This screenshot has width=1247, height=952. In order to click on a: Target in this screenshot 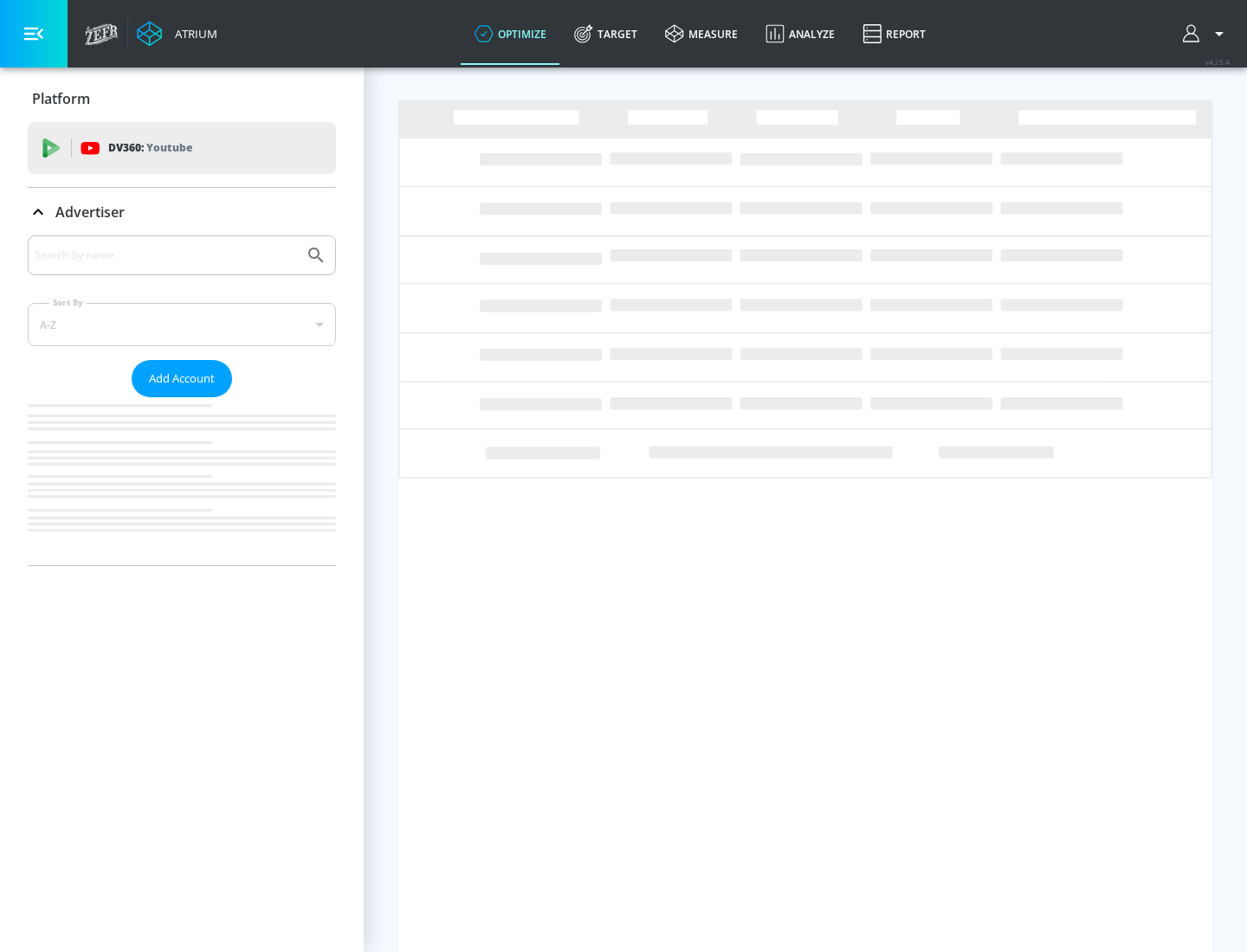, I will do `click(605, 34)`.